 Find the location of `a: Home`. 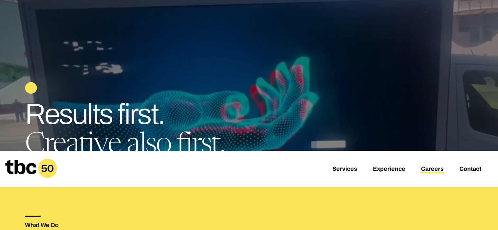

a: Home is located at coordinates (31, 177).